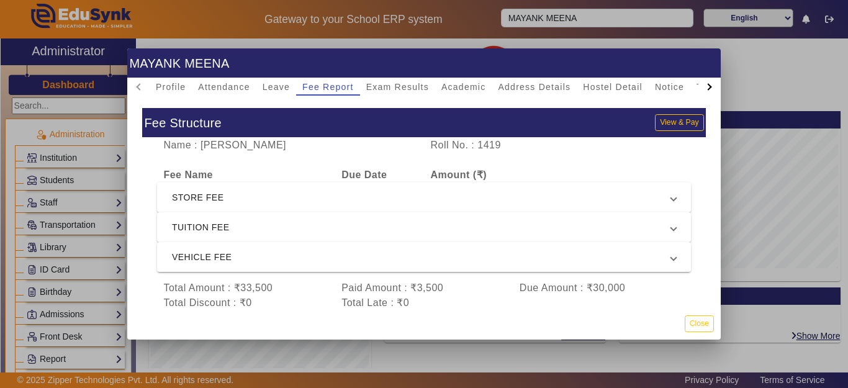 The width and height of the screenshot is (848, 388). I want to click on button: View & Pay, so click(679, 122).